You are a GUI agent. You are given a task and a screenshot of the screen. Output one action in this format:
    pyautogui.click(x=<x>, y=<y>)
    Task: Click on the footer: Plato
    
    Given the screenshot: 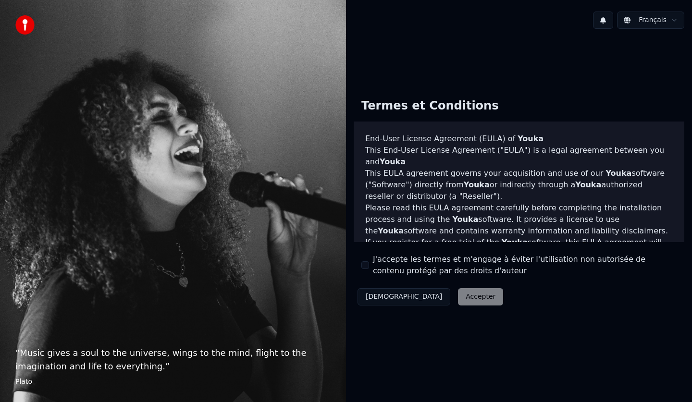 What is the action you would take?
    pyautogui.click(x=173, y=382)
    